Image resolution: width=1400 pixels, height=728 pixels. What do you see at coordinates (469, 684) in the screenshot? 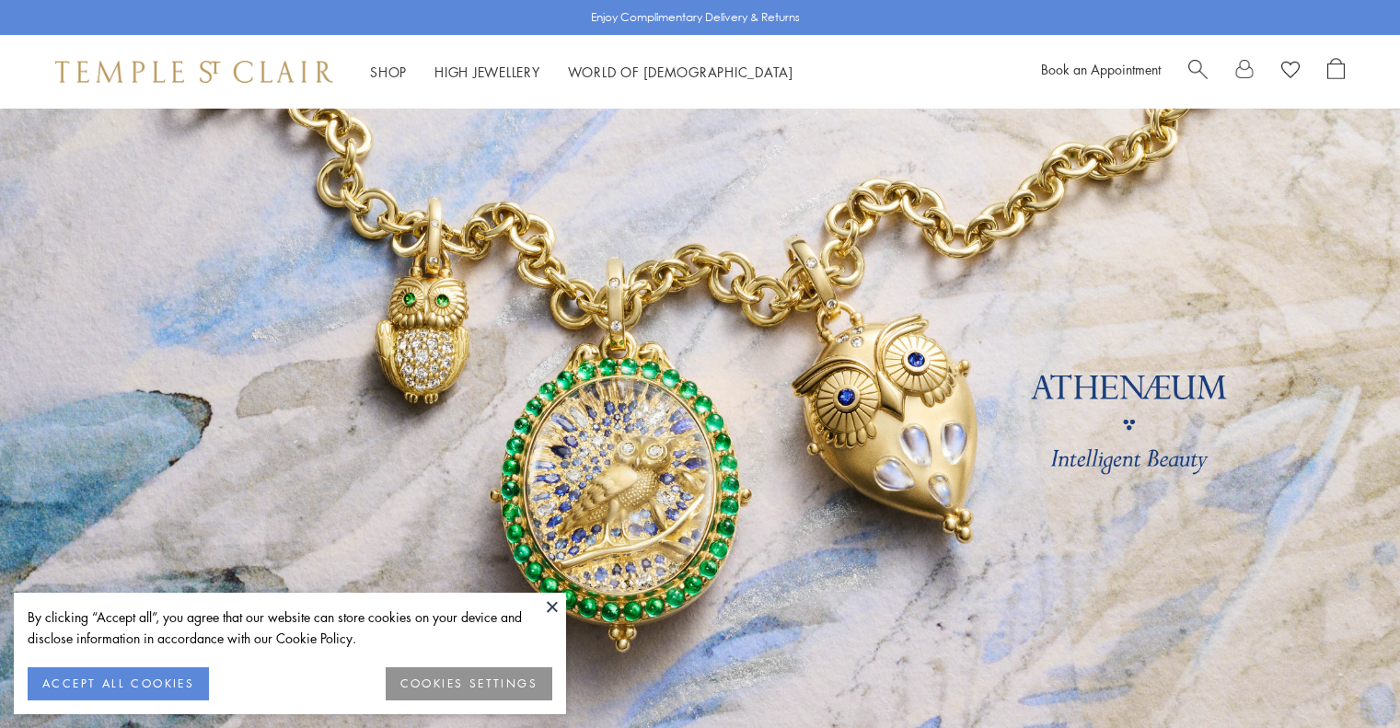
I see `button: COOKIES SETTINGS` at bounding box center [469, 684].